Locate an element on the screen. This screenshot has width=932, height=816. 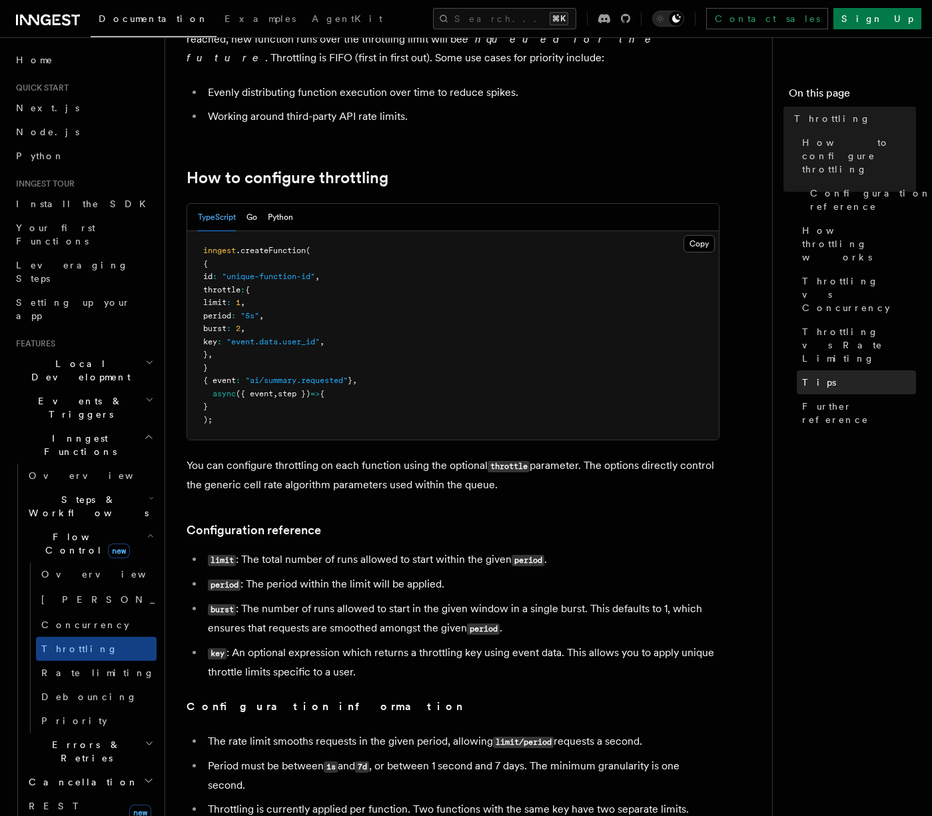
button: Flow Controlnew is located at coordinates (90, 544).